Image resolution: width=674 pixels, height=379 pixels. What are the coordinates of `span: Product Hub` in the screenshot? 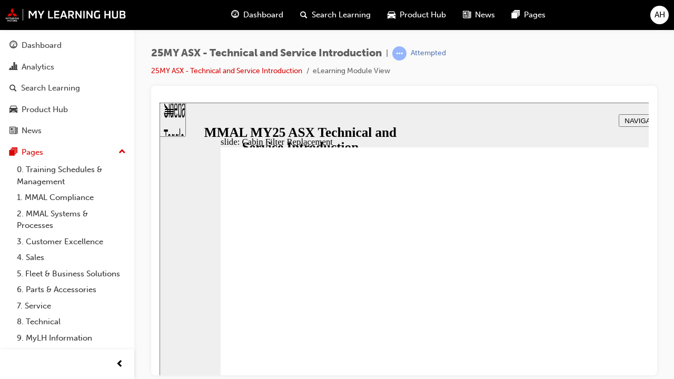 It's located at (423, 15).